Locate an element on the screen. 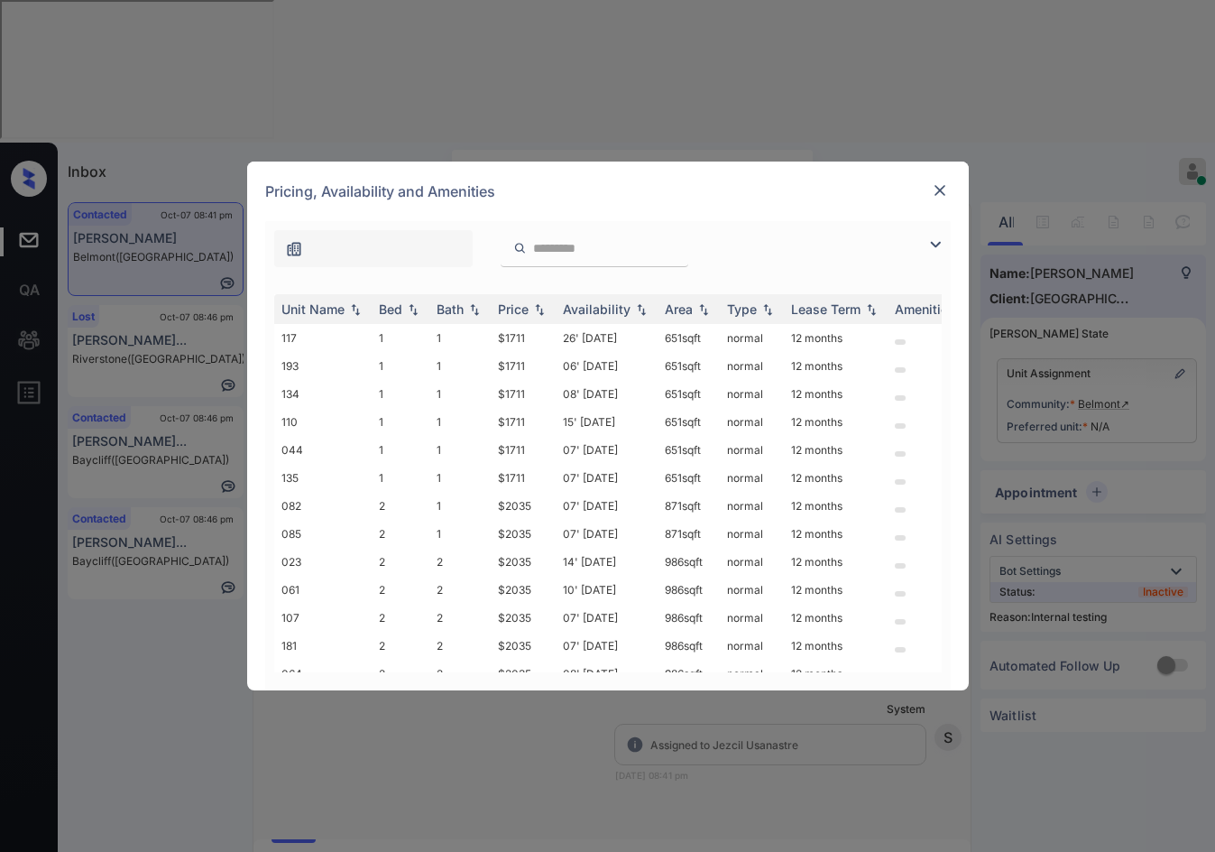 The image size is (1215, 852). td: 061 is located at coordinates (323, 589).